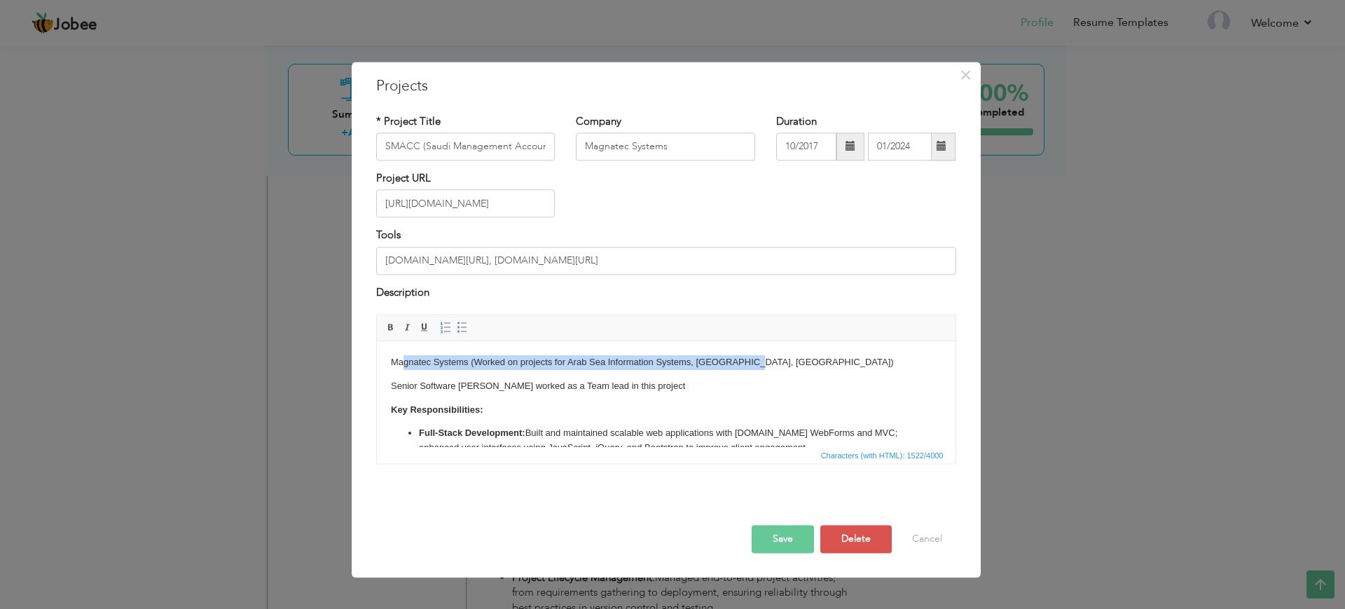 This screenshot has height=609, width=1345. Describe the element at coordinates (927, 539) in the screenshot. I see `button: Cancel` at that location.